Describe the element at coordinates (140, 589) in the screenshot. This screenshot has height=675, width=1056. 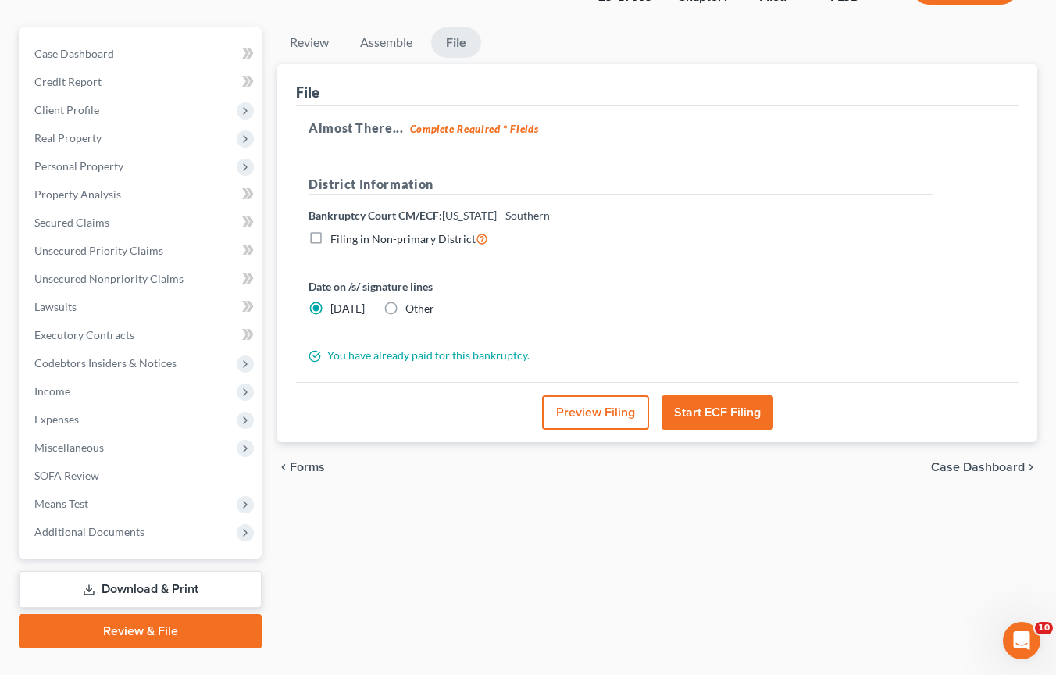
I see `a: Download & Print` at that location.